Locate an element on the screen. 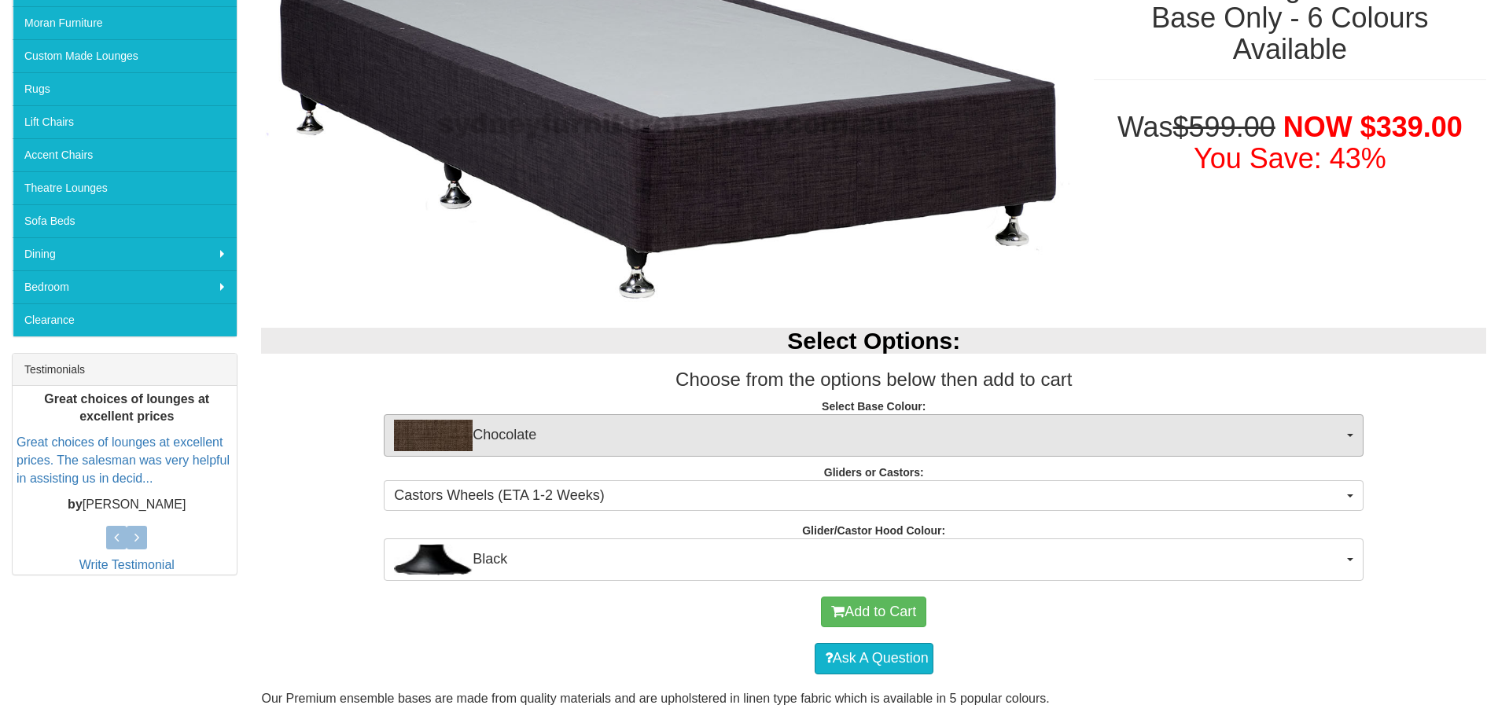 The width and height of the screenshot is (1498, 716). a: Ask A Question is located at coordinates (874, 659).